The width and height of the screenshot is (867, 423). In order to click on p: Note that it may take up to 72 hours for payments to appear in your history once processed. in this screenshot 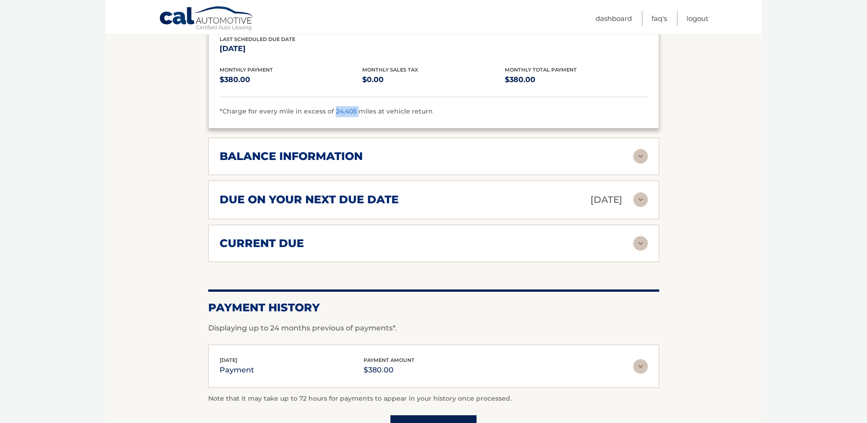, I will do `click(434, 399)`.